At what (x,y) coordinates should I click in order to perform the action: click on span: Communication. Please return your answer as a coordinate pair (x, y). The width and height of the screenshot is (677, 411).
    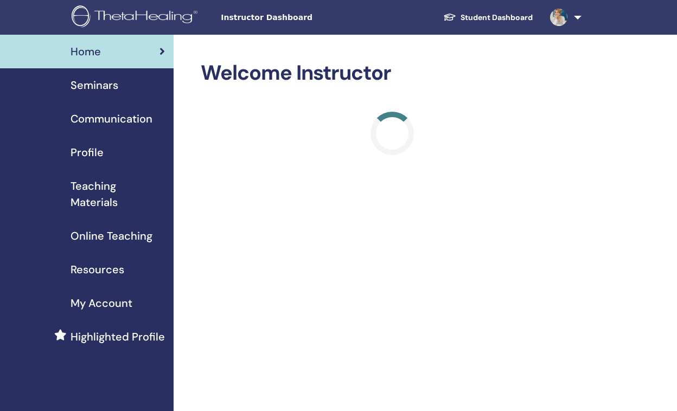
    Looking at the image, I should click on (111, 119).